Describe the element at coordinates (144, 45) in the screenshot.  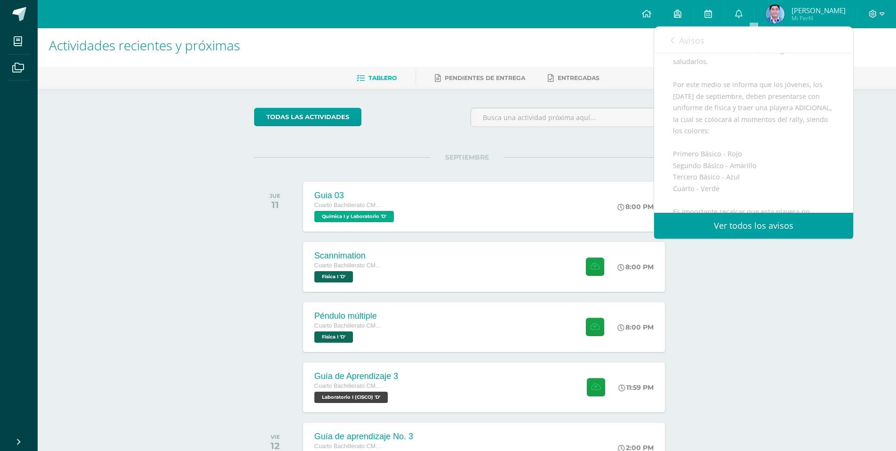
I see `span: Actividades recientes y próximas` at that location.